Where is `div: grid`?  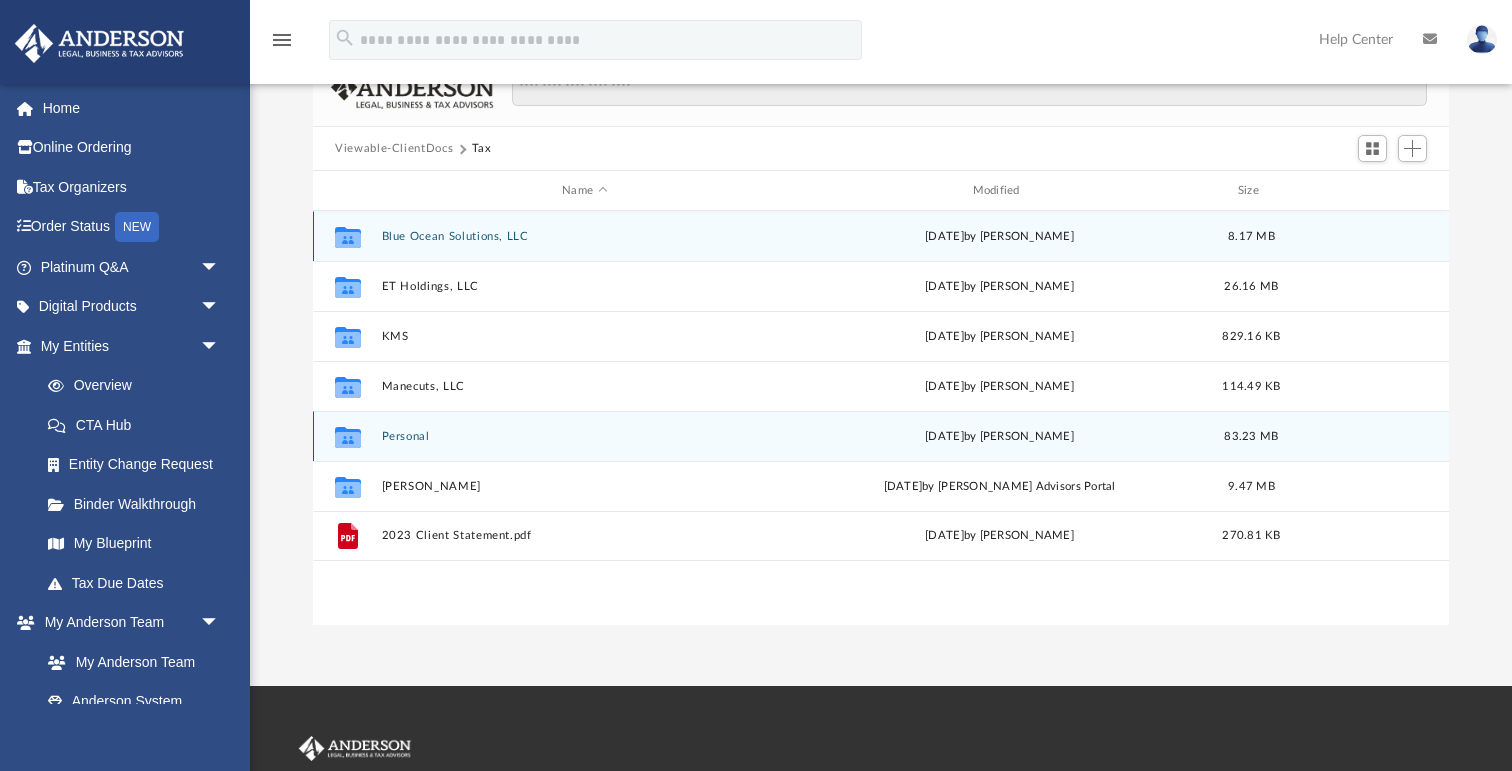
div: grid is located at coordinates (881, 418).